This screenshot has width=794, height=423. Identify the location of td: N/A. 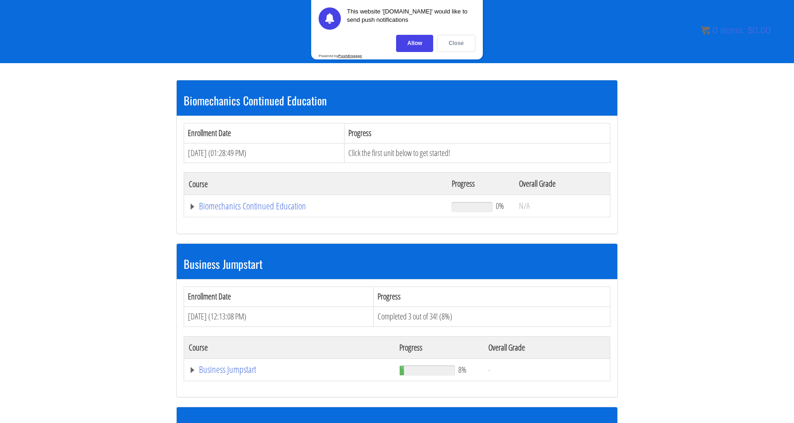
(562, 206).